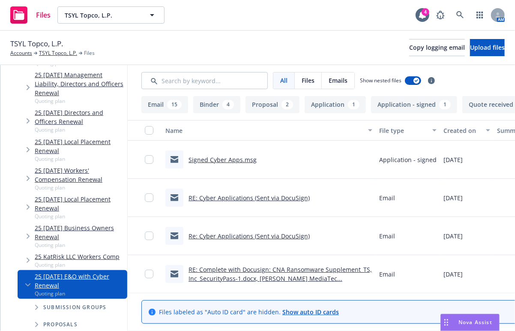  I want to click on span: Emails, so click(338, 80).